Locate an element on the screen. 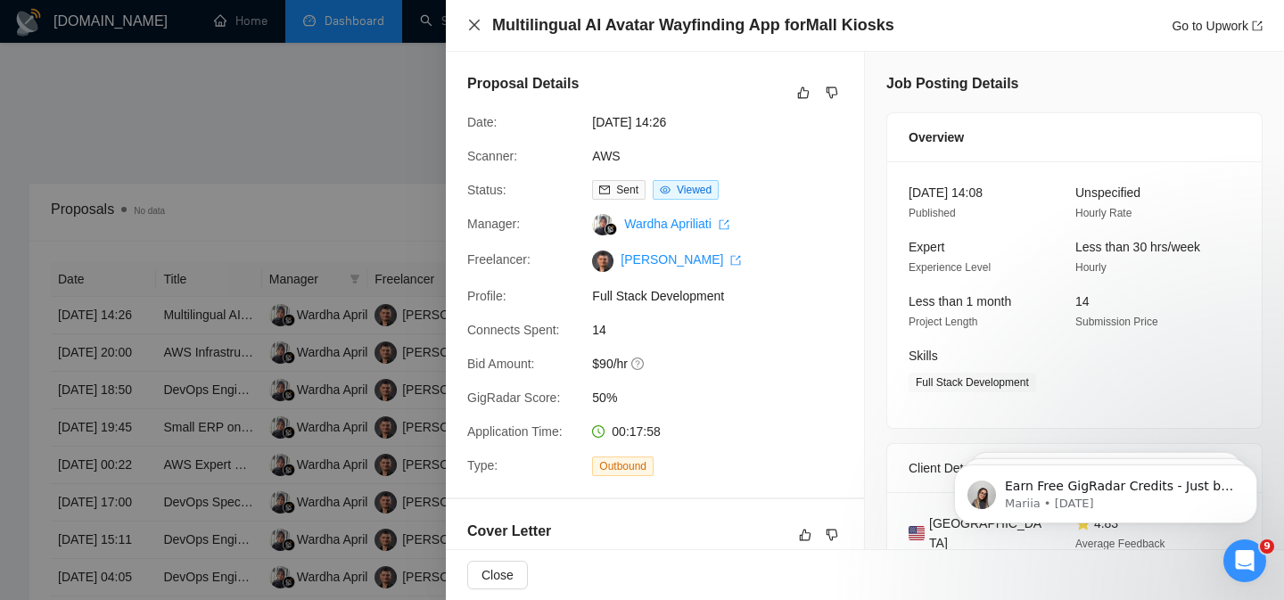 The width and height of the screenshot is (1284, 600). div: Client Details is located at coordinates (1075, 468).